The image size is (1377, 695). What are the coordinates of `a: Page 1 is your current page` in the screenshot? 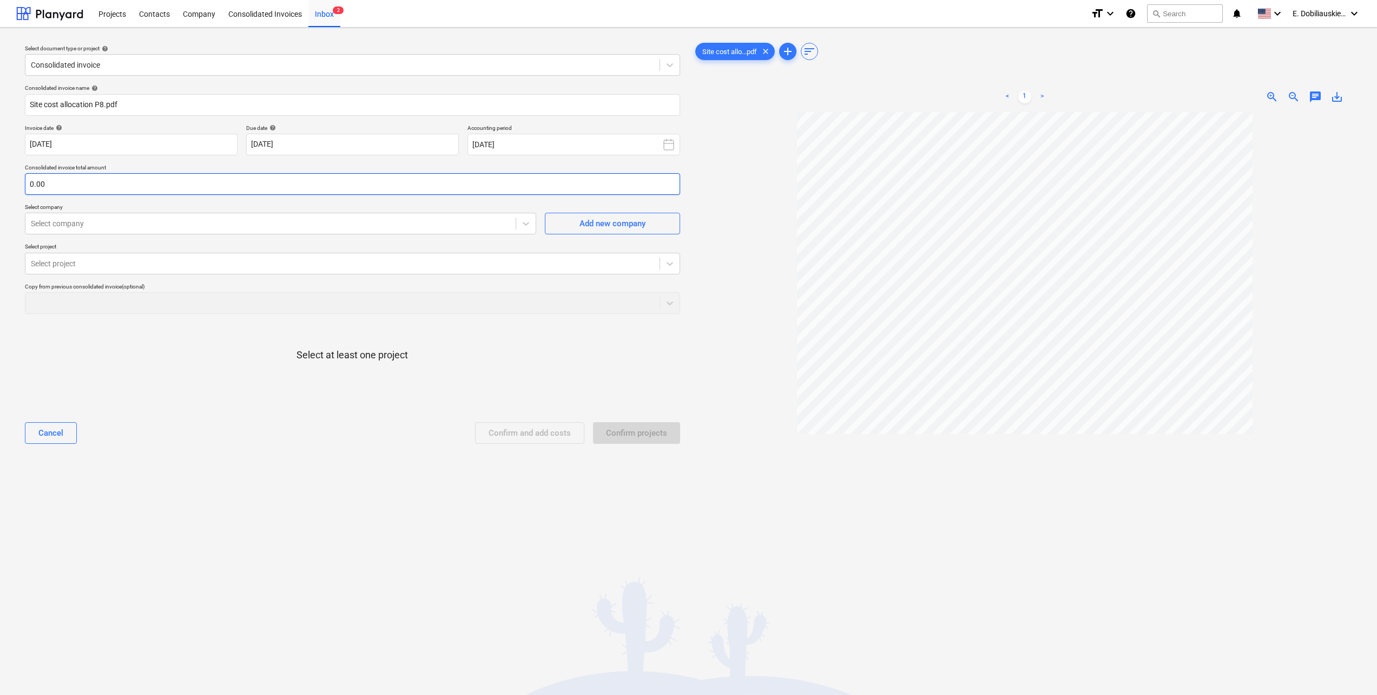 It's located at (1025, 97).